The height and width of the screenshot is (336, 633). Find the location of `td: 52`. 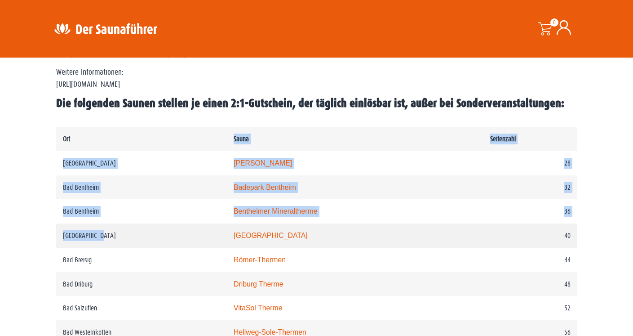

td: 52 is located at coordinates (530, 308).